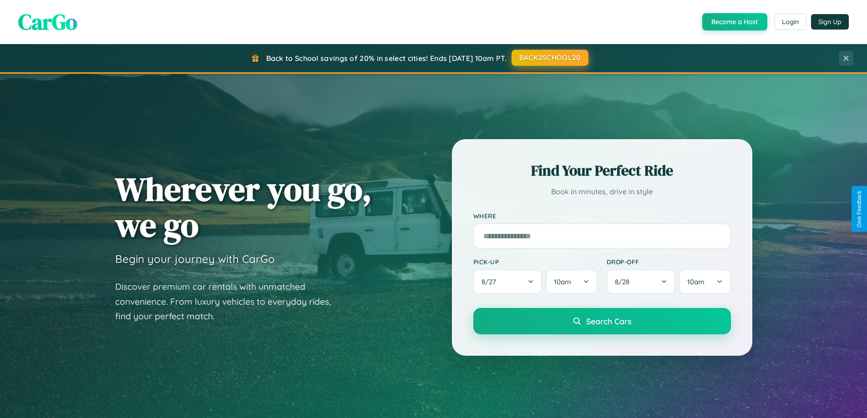 The width and height of the screenshot is (867, 418). I want to click on button: Login, so click(790, 22).